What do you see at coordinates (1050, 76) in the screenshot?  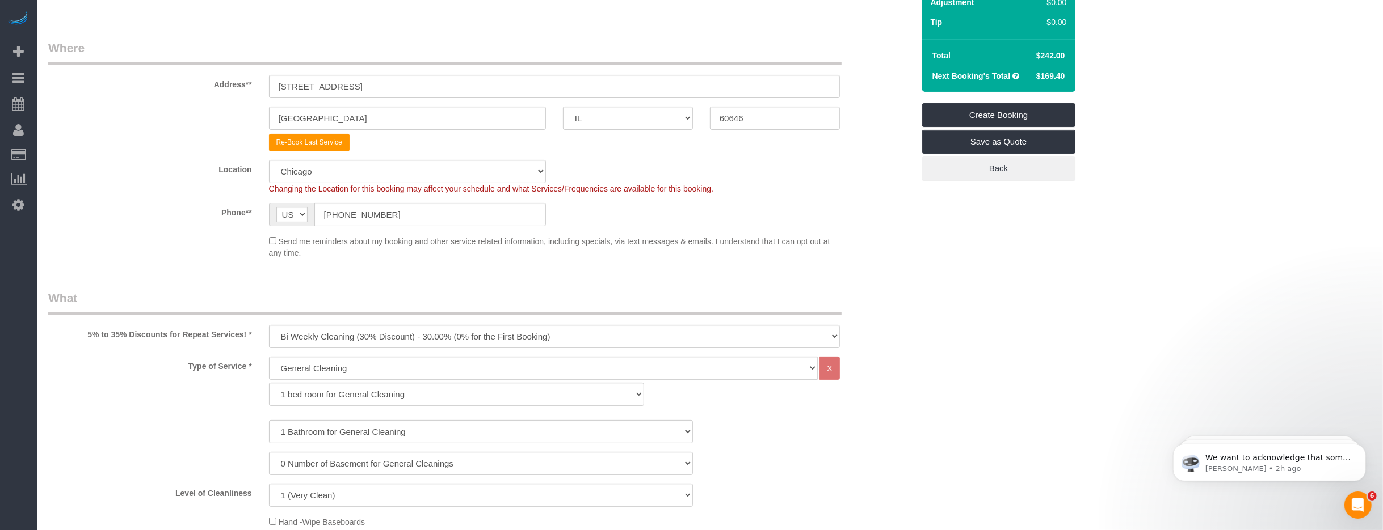 I see `span: $169.40` at bounding box center [1050, 76].